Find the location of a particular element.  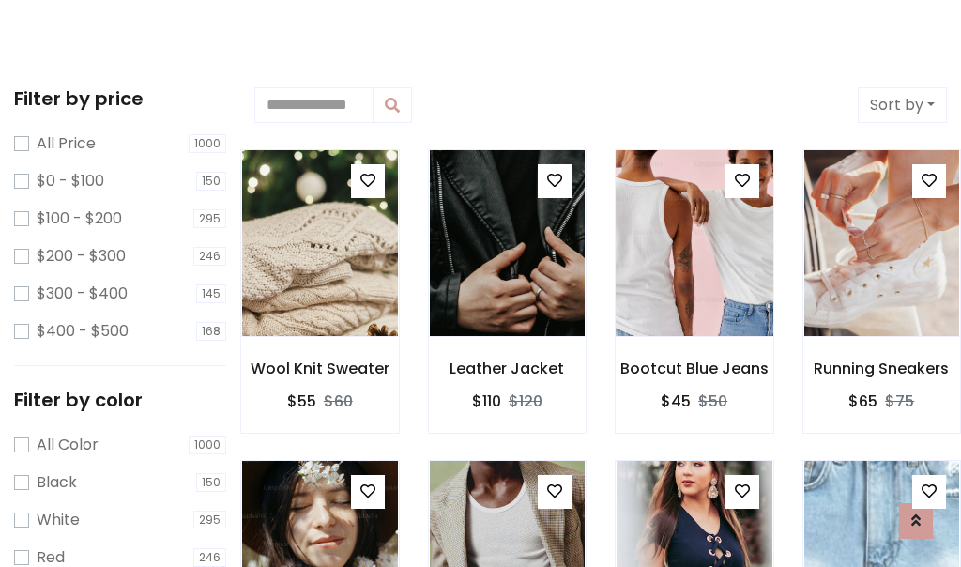

label: $400 - $500 is located at coordinates (83, 331).